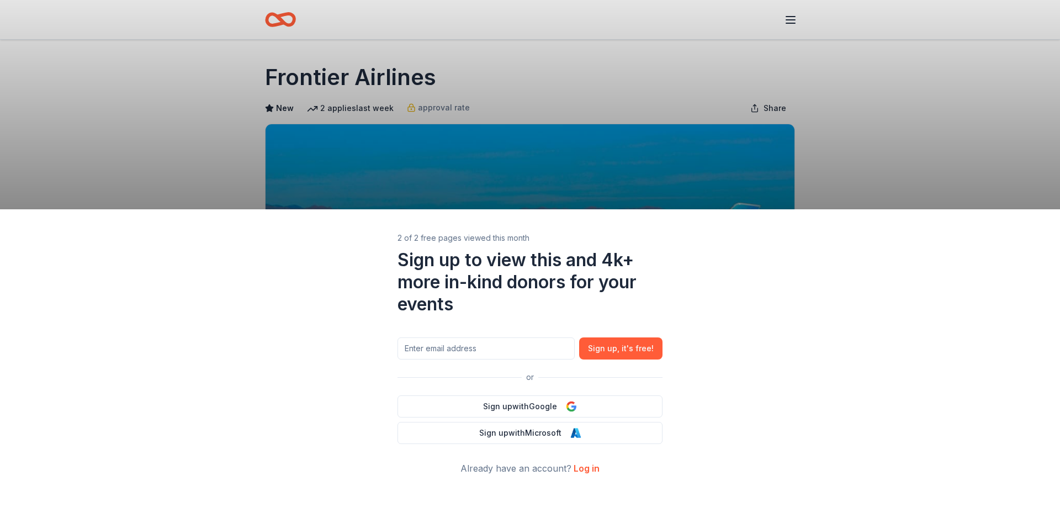 Image resolution: width=1060 pixels, height=523 pixels. I want to click on button: Sign upwithMicrosoft, so click(530, 433).